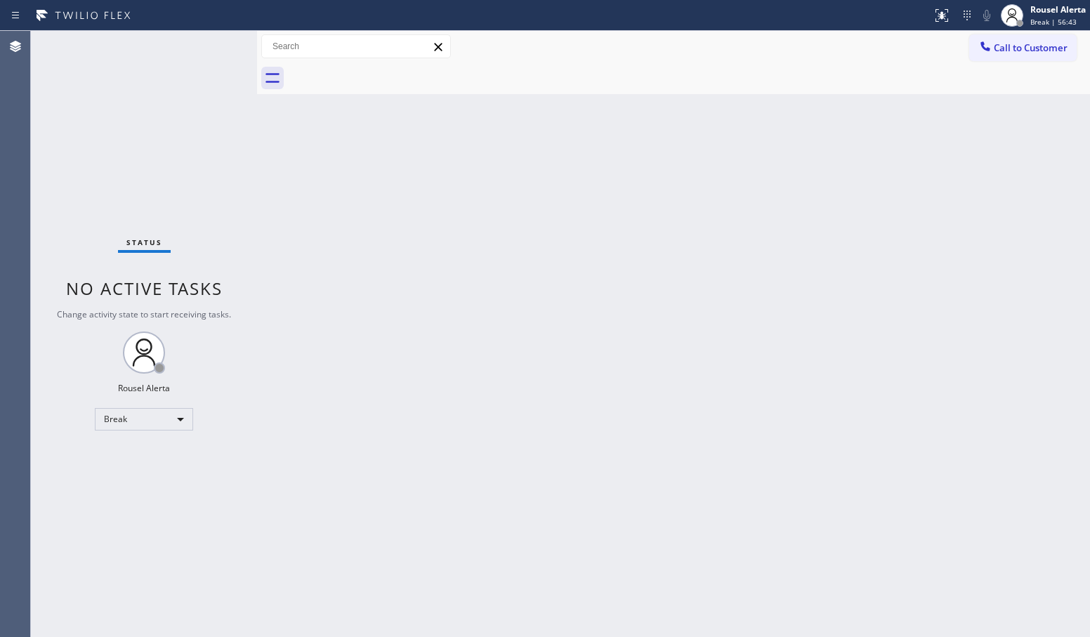 This screenshot has height=637, width=1090. What do you see at coordinates (987, 15) in the screenshot?
I see `button: Mute` at bounding box center [987, 15].